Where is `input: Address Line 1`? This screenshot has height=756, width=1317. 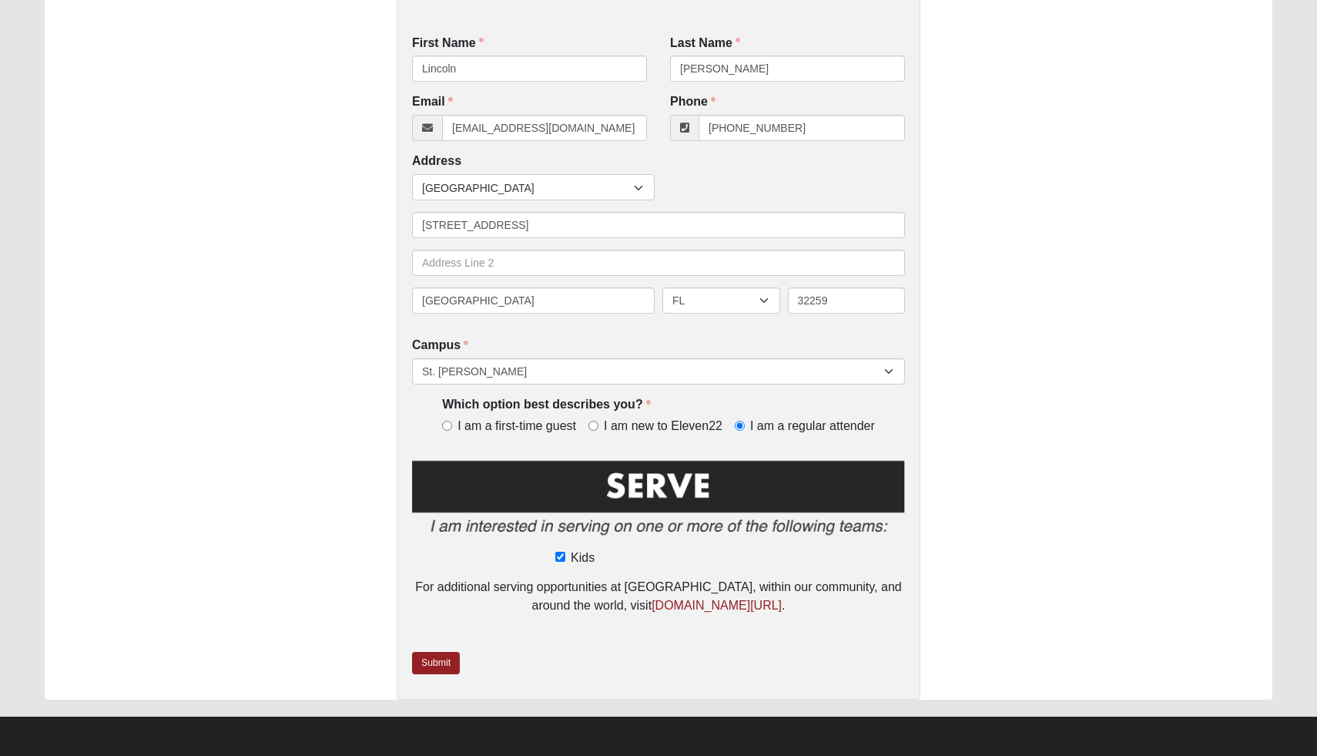
input: Address Line 1 is located at coordinates (658, 225).